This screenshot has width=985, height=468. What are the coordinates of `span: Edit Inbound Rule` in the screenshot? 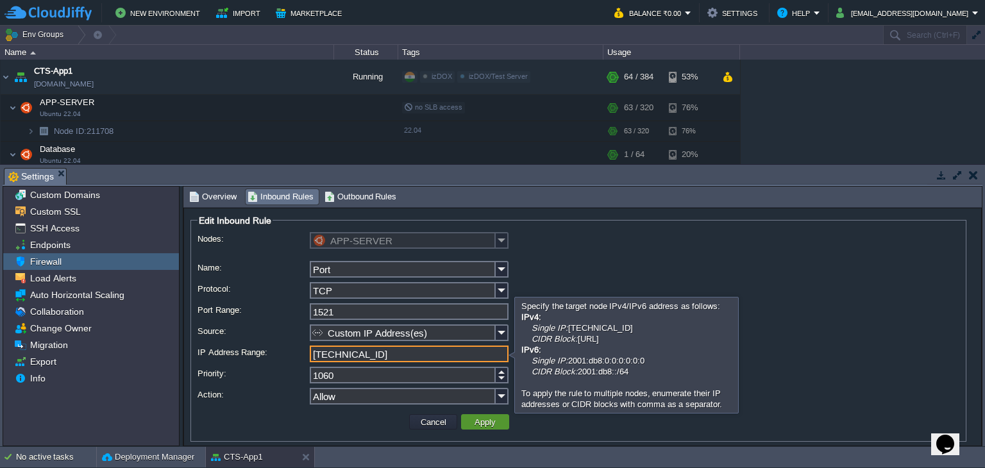 It's located at (235, 221).